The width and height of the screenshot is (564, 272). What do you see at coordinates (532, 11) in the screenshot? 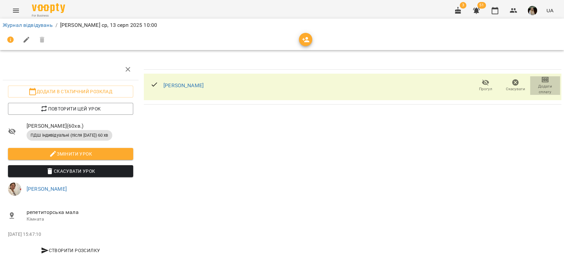
I see `img: db9e5aee73aab2f764342d08fe444bbe.JPG` at bounding box center [532, 11].